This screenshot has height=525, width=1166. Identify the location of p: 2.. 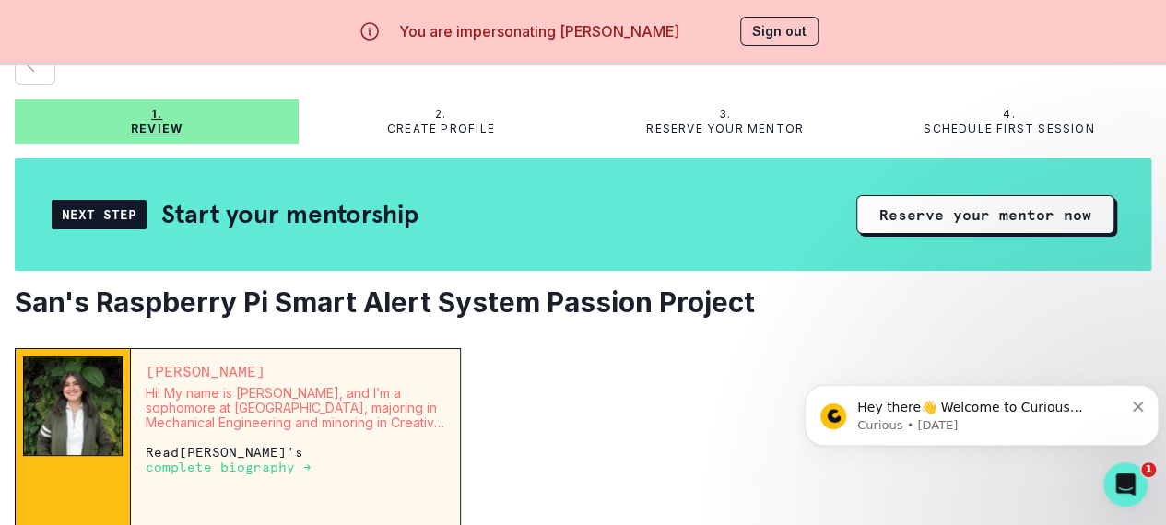
(441, 114).